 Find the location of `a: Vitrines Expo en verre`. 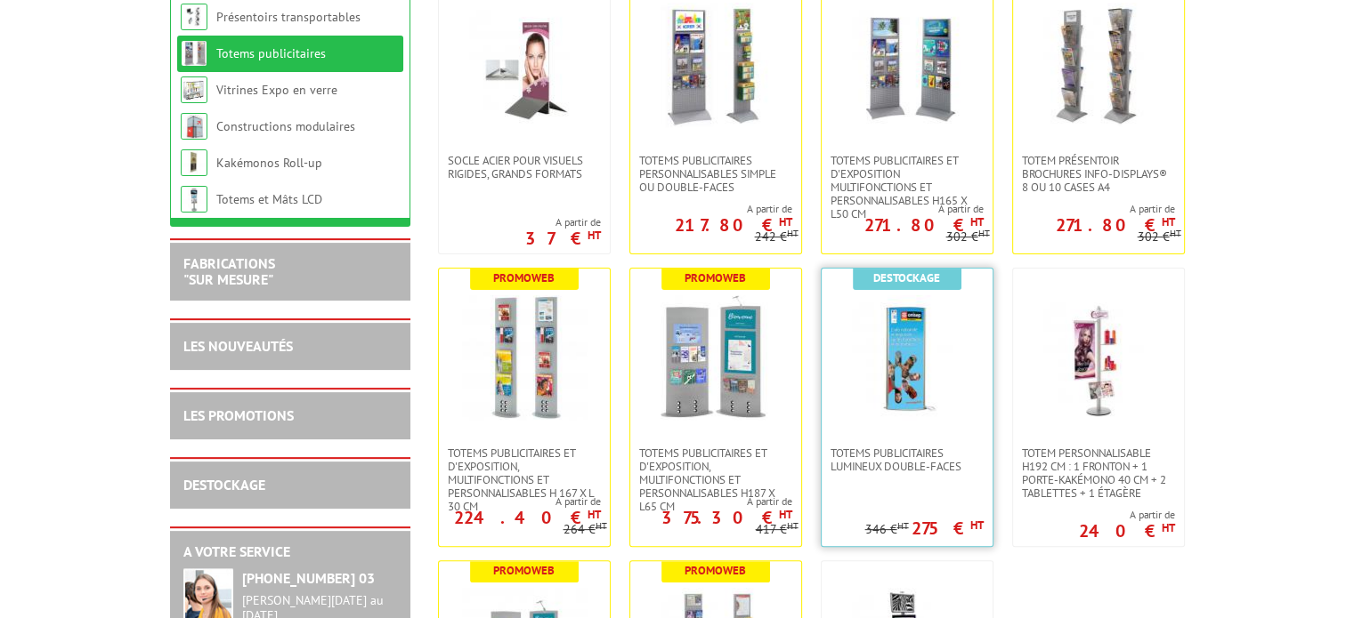

a: Vitrines Expo en verre is located at coordinates (277, 90).